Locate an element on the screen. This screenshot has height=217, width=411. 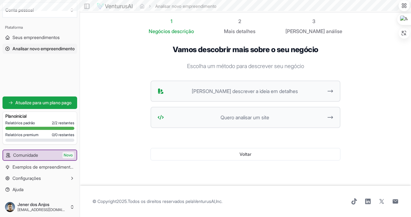
font: Comunidade is located at coordinates (26, 155).